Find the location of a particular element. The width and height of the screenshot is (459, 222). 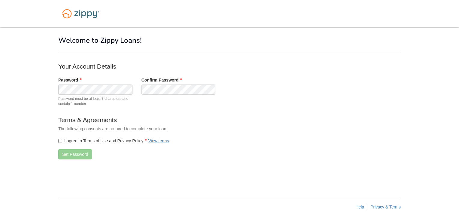

span: Password must be at least 7 characters and contain 1 number is located at coordinates (95, 101).